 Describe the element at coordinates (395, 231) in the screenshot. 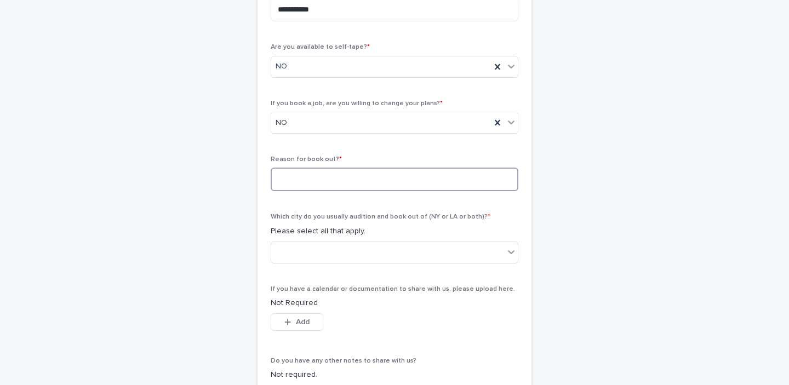

I see `p: Please select all that apply.` at that location.